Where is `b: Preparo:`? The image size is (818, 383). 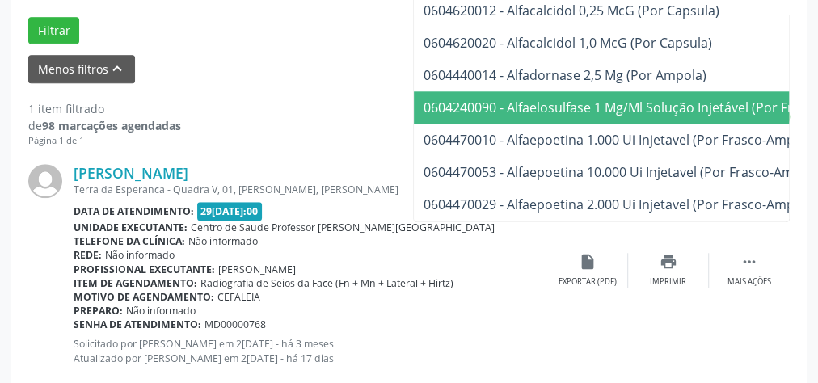 b: Preparo: is located at coordinates (98, 310).